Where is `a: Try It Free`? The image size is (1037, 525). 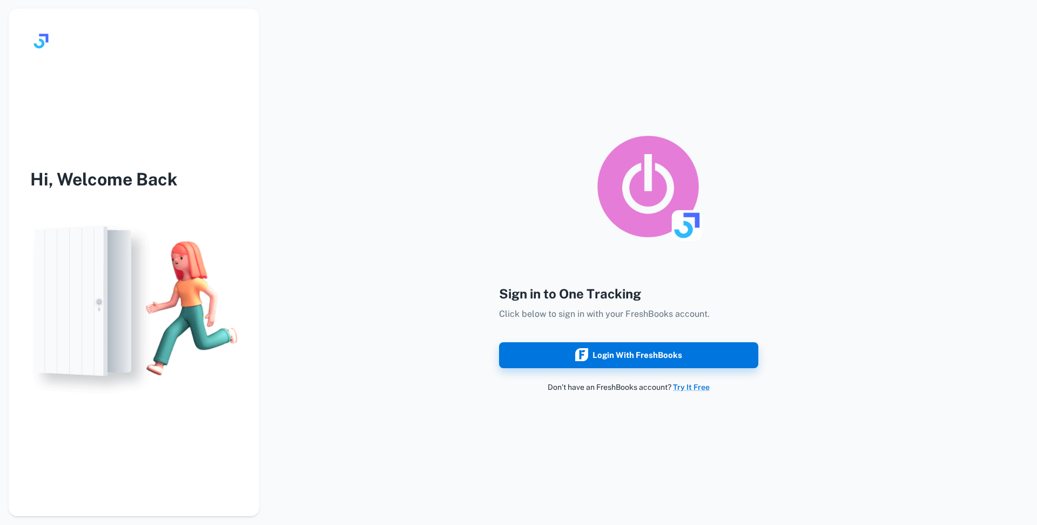
a: Try It Free is located at coordinates (692, 387).